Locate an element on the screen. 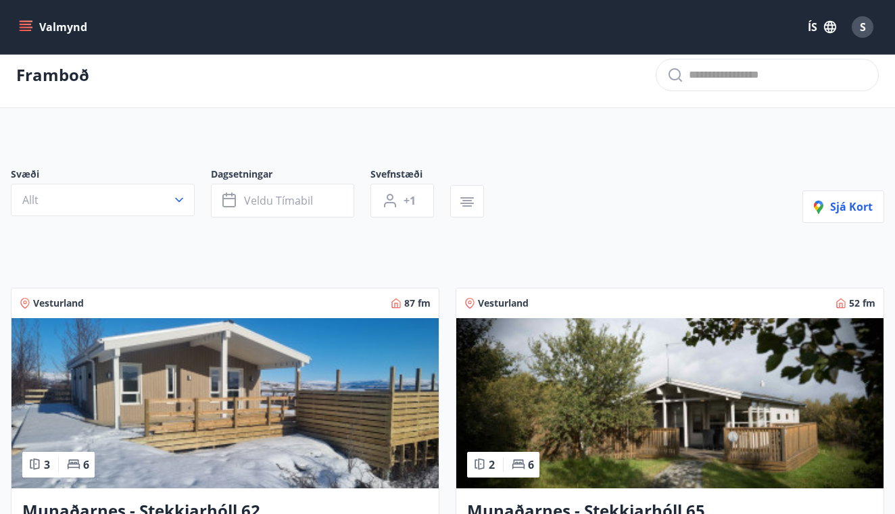 This screenshot has width=895, height=514. button: S is located at coordinates (862, 27).